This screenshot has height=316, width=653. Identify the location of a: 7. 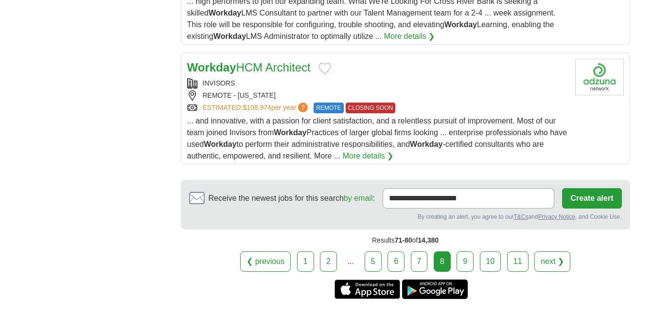
(419, 261).